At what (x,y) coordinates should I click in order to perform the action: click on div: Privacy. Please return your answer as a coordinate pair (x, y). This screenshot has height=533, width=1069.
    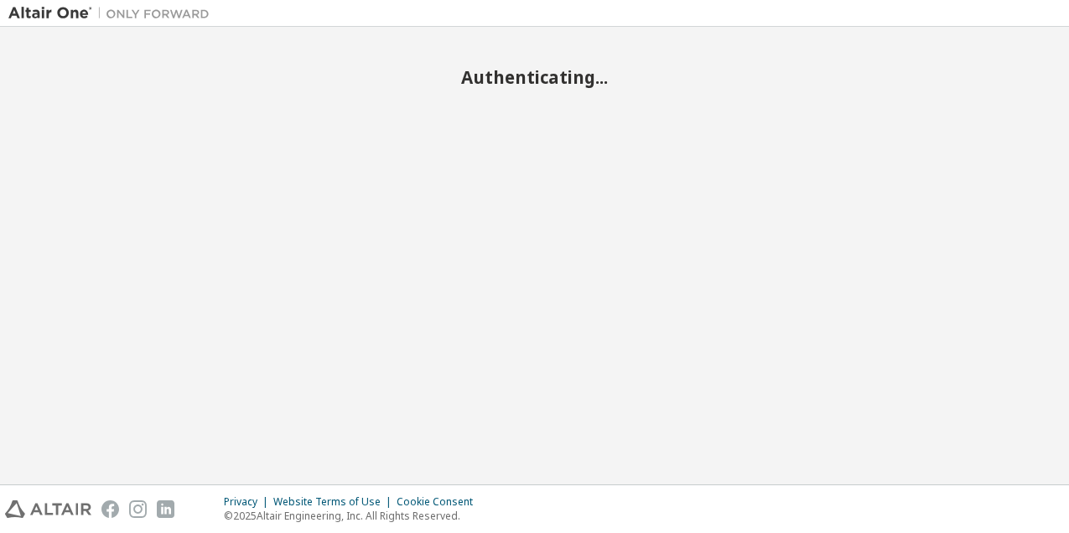
    Looking at the image, I should click on (248, 502).